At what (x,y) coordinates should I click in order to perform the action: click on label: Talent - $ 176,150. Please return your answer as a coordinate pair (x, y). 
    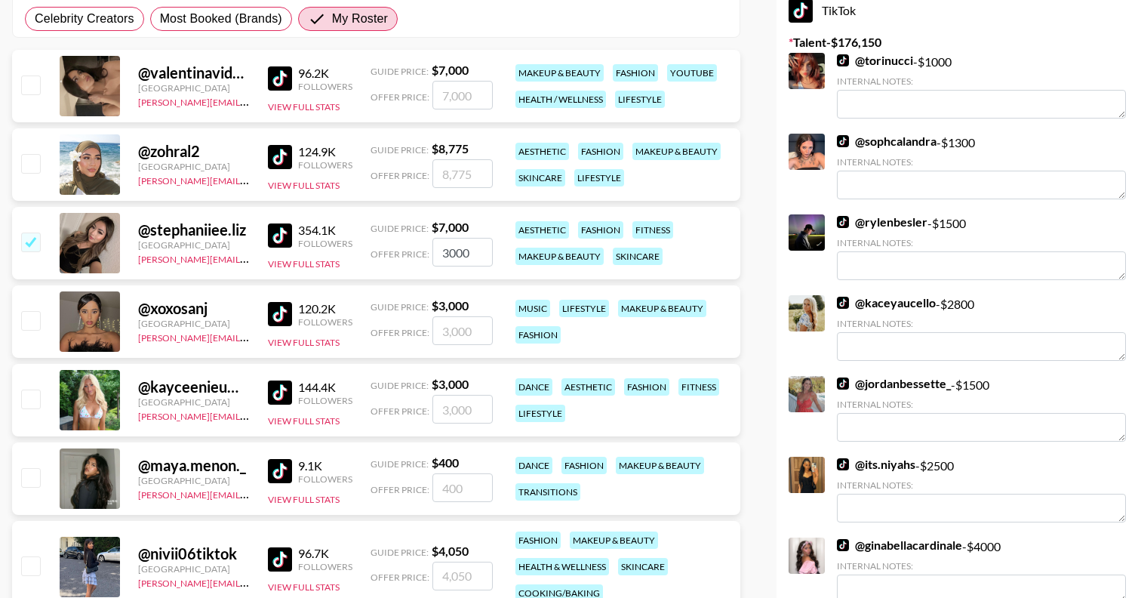
    Looking at the image, I should click on (958, 42).